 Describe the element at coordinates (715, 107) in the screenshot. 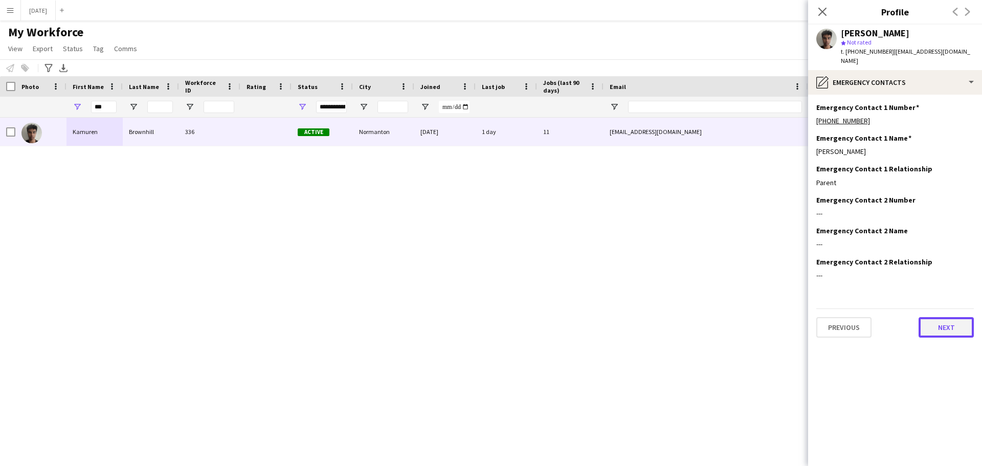

I see `input: Email Filter Input` at that location.